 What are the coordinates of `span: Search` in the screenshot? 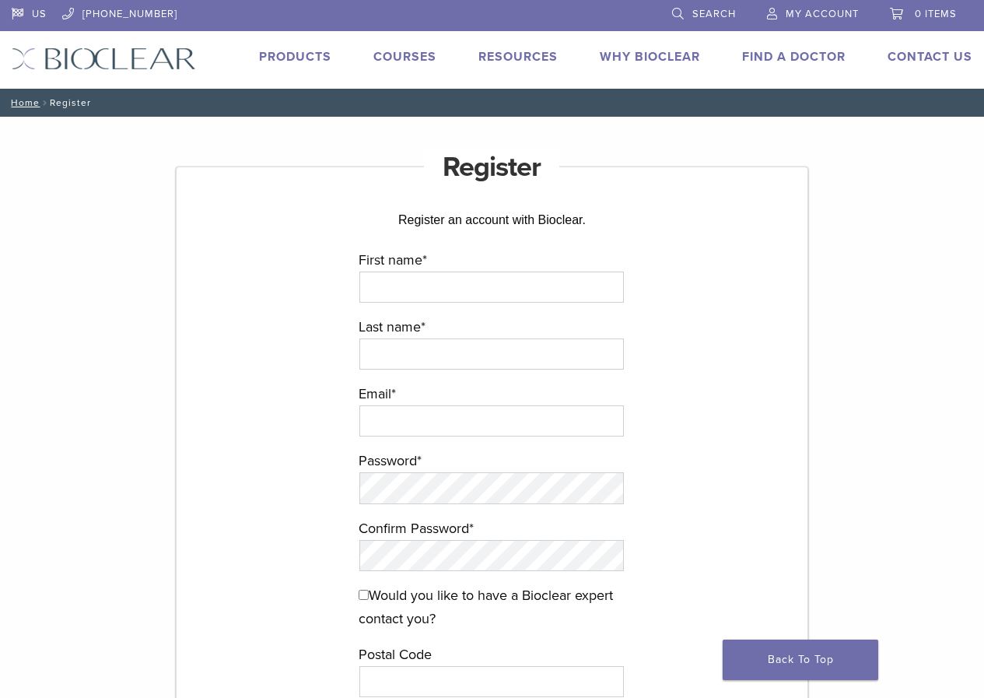 It's located at (714, 14).